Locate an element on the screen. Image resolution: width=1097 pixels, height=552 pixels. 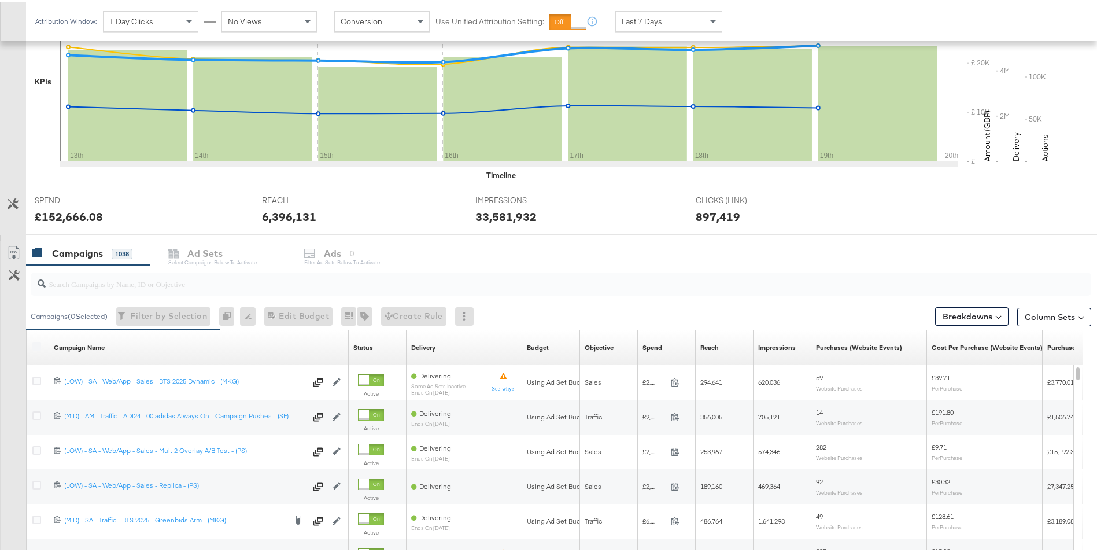
a: The maximum amount you're willing to spend on your ads, on average each day or over the lifetime ... is located at coordinates (538, 345).